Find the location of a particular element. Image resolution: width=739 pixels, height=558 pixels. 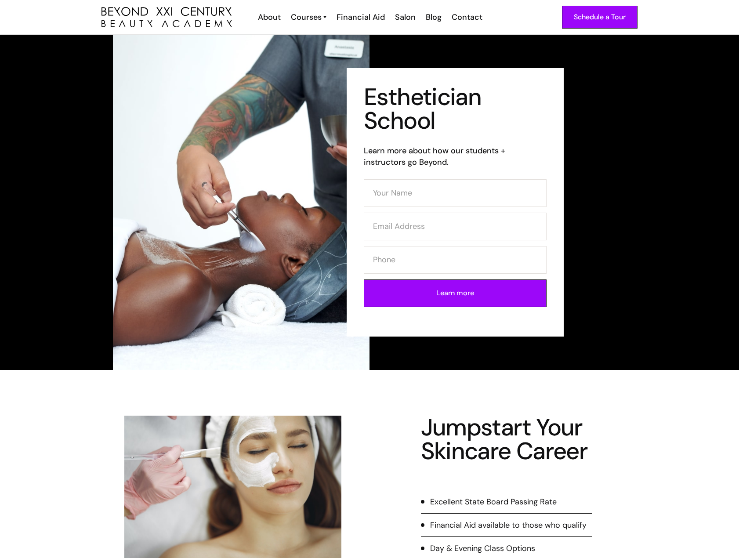

a: Courses is located at coordinates (309, 17).